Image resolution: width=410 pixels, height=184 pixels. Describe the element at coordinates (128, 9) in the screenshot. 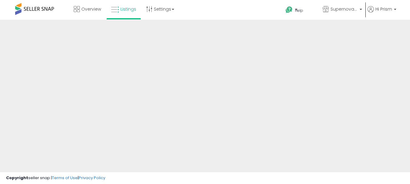

I see `span: Listings` at that location.